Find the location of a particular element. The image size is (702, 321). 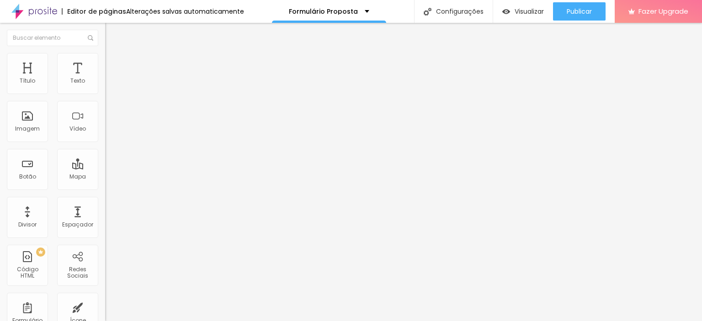

img: view-1.svg is located at coordinates (506, 11).